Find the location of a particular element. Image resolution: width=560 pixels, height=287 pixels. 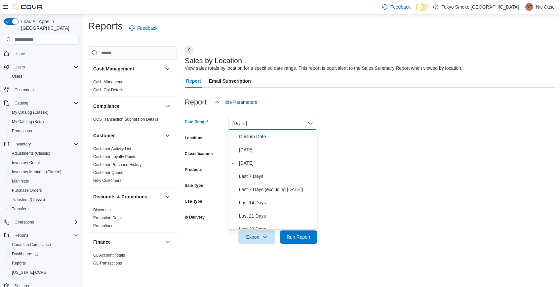

h3: Report is located at coordinates (196, 102).